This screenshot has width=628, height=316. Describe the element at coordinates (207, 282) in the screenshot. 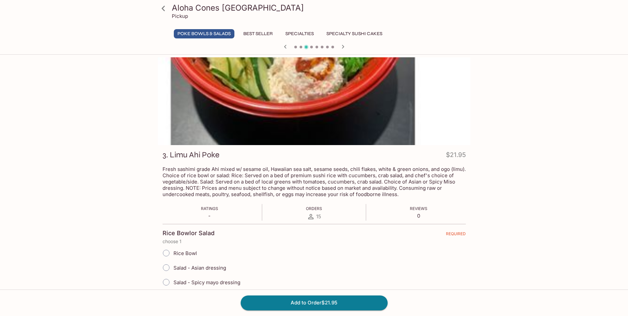

I see `span: Salad - Spicy mayo dressing` at that location.